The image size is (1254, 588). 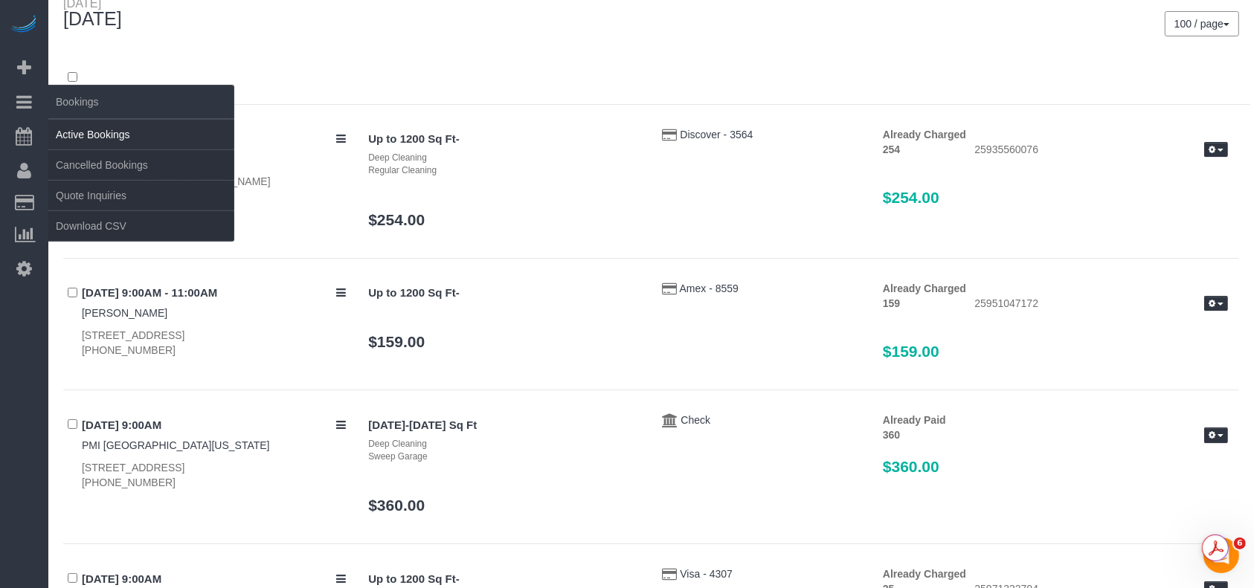 What do you see at coordinates (716, 135) in the screenshot?
I see `span: Discover - 3564` at bounding box center [716, 135].